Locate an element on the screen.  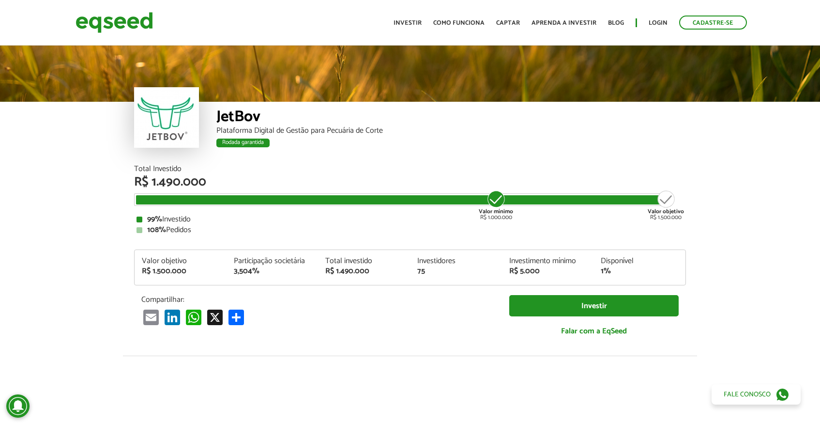
a: WhatsApp is located at coordinates (194, 317).